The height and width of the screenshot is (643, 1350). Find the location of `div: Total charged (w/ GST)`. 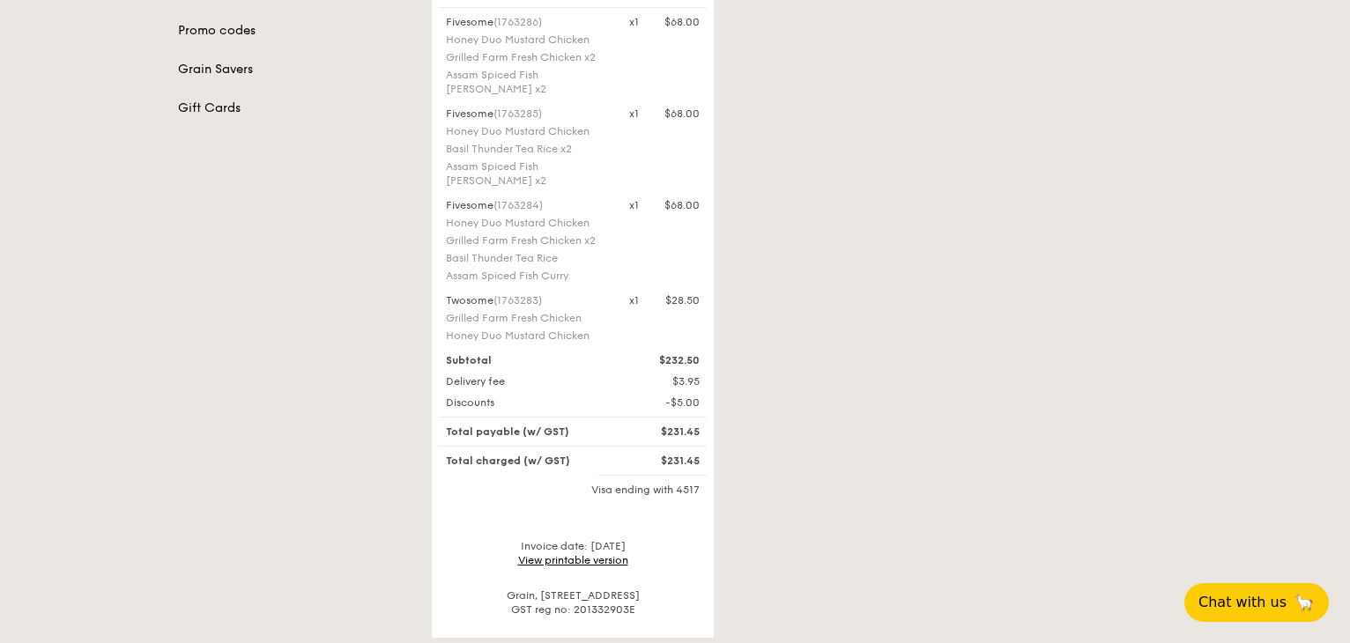

div: Total charged (w/ GST) is located at coordinates (527, 461).